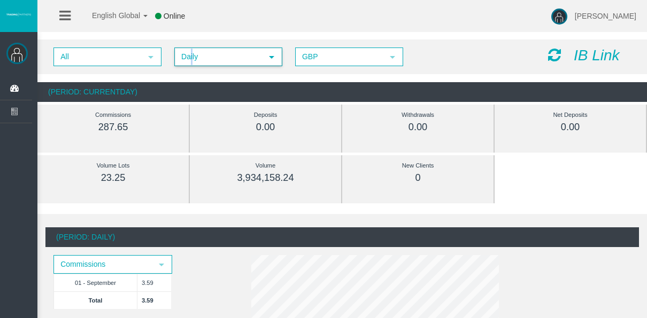 The height and width of the screenshot is (318, 647). Describe the element at coordinates (96, 283) in the screenshot. I see `td: 01 - September` at that location.